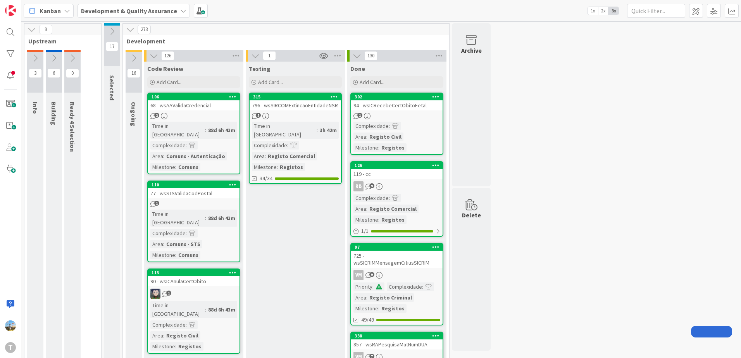 The image size is (741, 358). I want to click on div: Registo Criminal, so click(391, 298).